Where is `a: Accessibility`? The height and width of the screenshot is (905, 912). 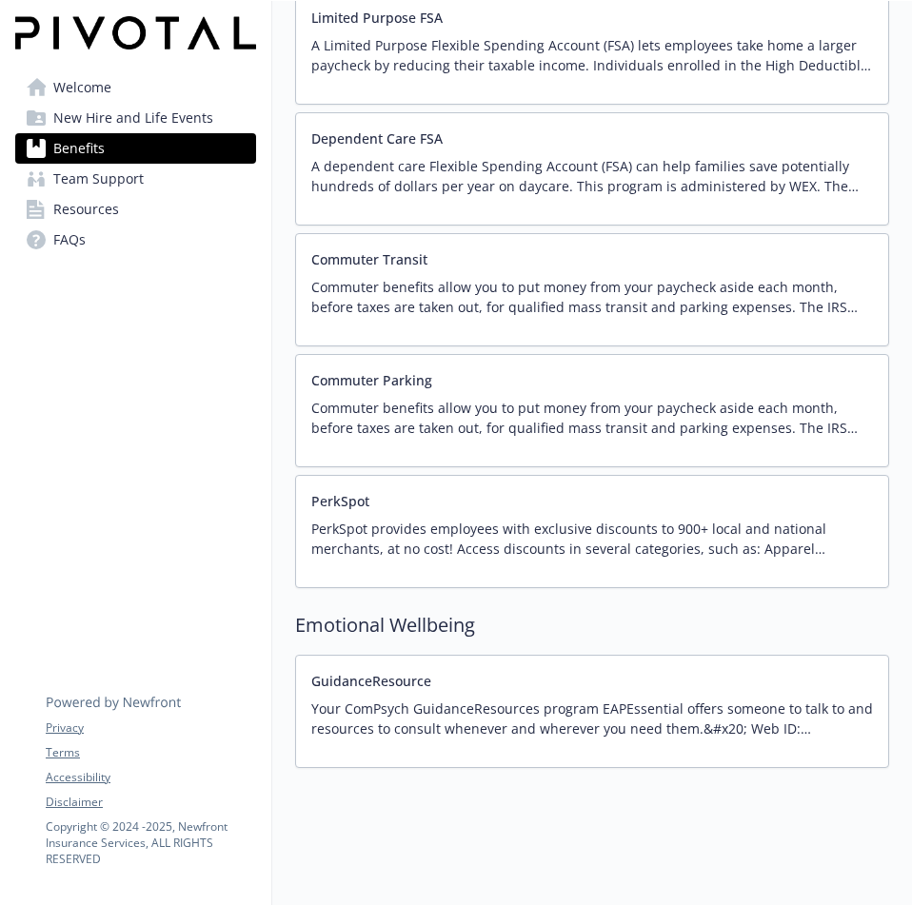 a: Accessibility is located at coordinates (150, 778).